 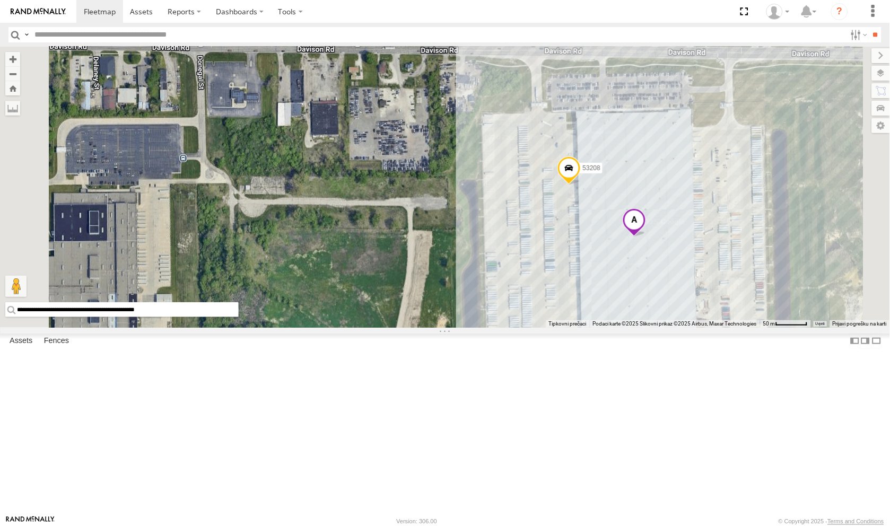 I want to click on label: Dock Summary Table to the Right, so click(x=866, y=341).